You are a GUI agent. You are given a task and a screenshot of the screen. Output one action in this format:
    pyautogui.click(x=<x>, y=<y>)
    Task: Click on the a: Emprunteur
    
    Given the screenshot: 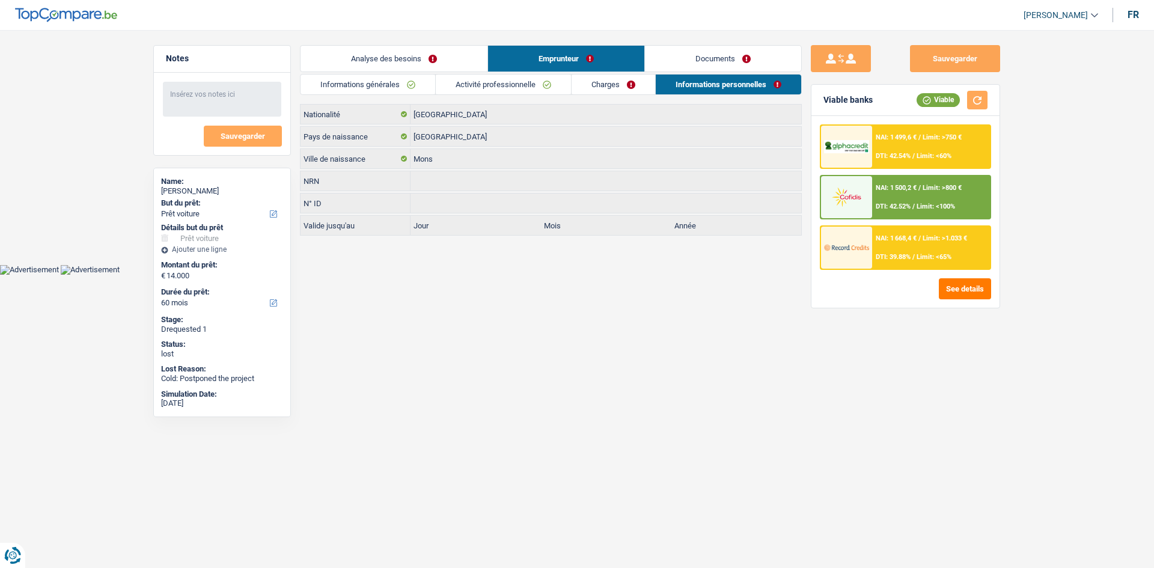 What is the action you would take?
    pyautogui.click(x=566, y=58)
    